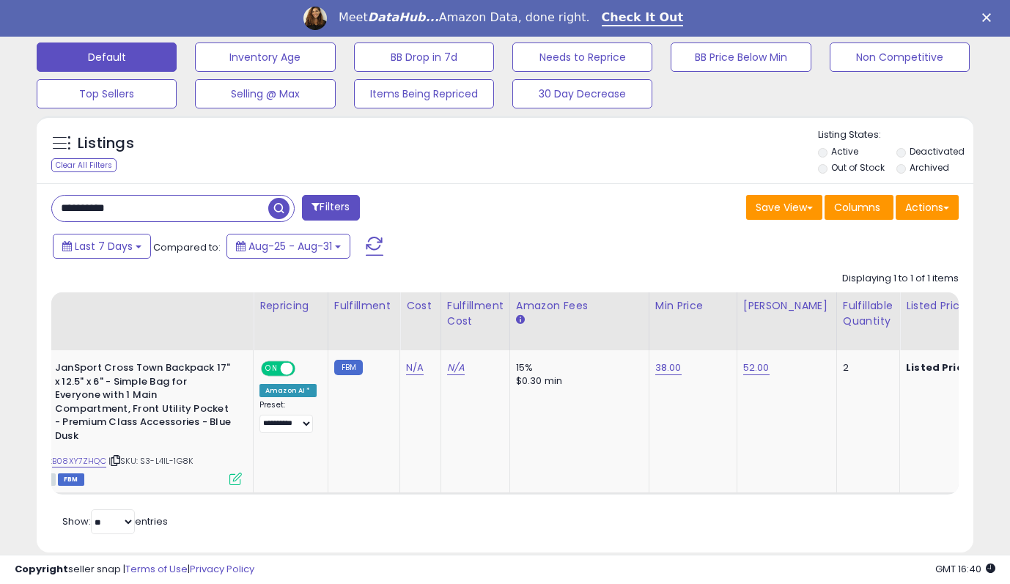  Describe the element at coordinates (103, 246) in the screenshot. I see `span: Last 7 Days` at that location.